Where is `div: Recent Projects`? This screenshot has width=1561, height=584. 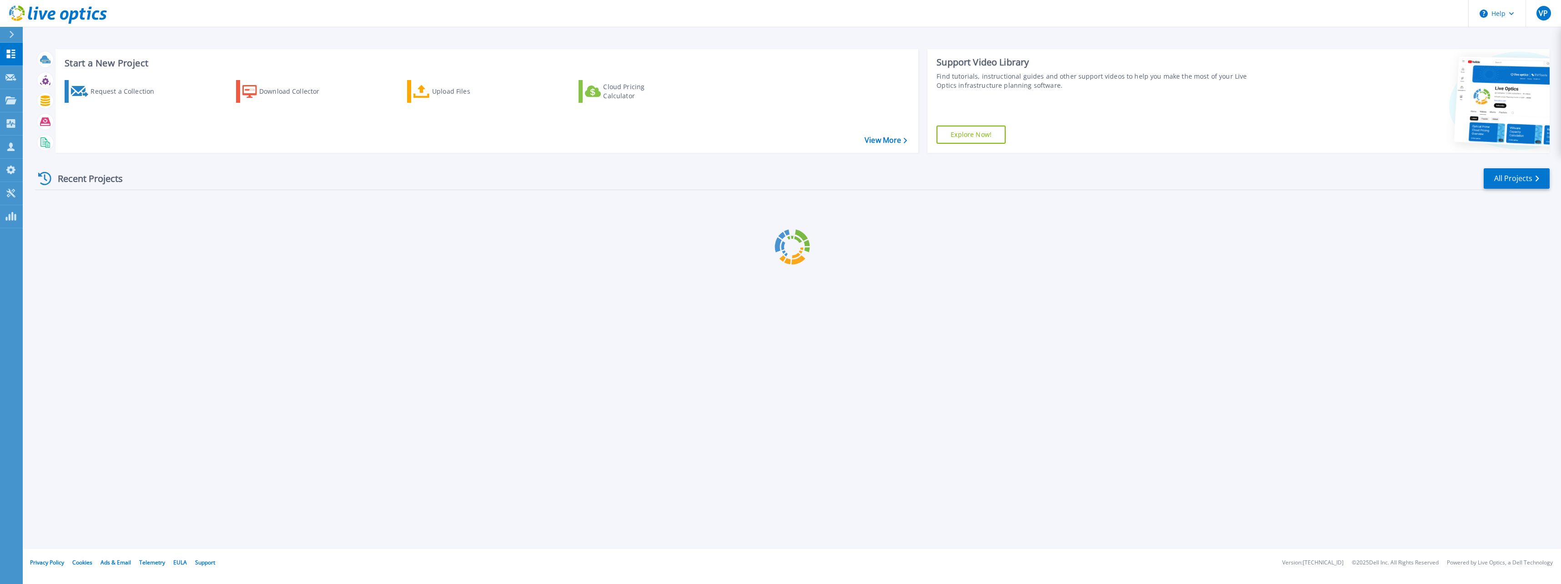
div: Recent Projects is located at coordinates (85, 178).